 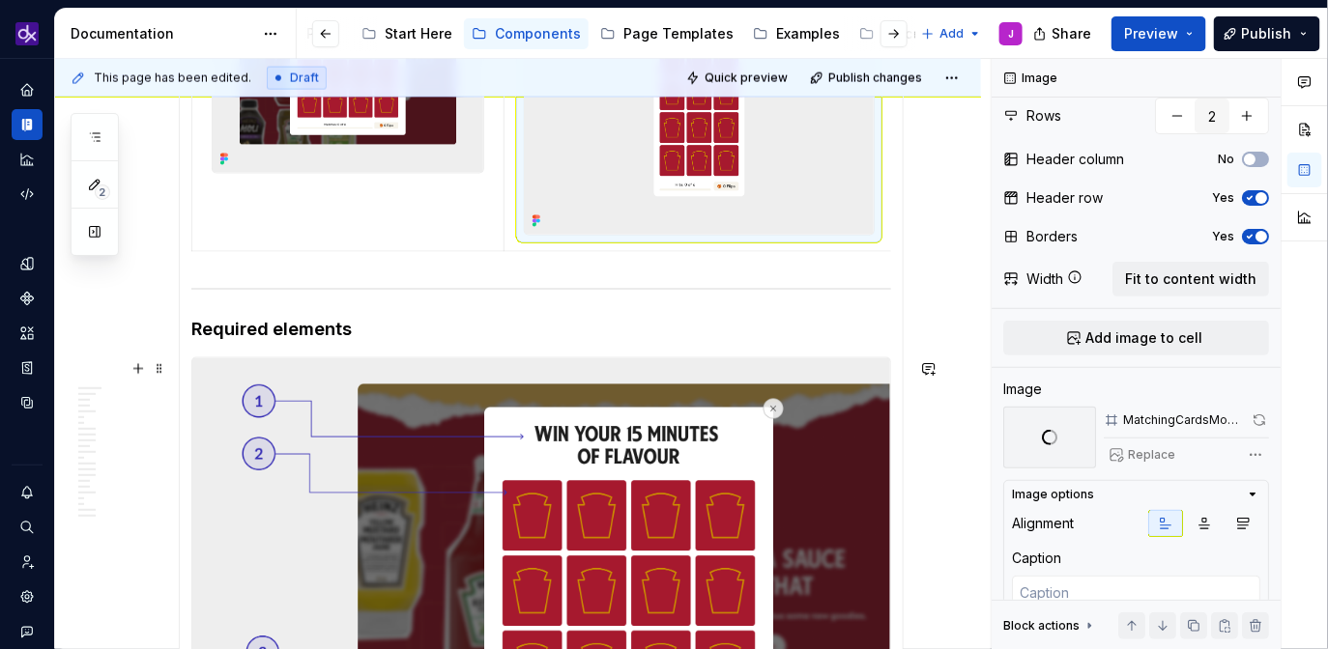 I want to click on div: Header row, so click(x=1064, y=198).